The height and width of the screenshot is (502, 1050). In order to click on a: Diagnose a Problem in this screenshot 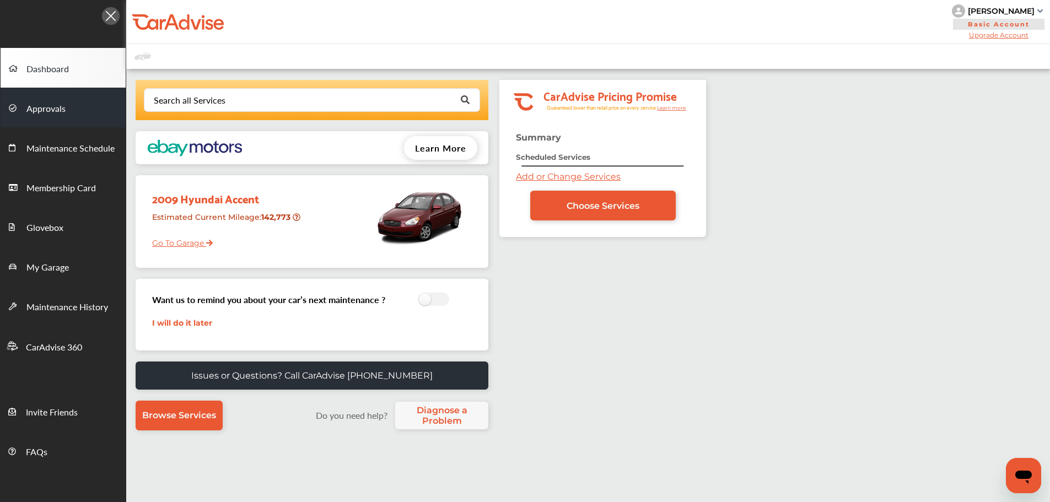, I will do `click(442, 416)`.